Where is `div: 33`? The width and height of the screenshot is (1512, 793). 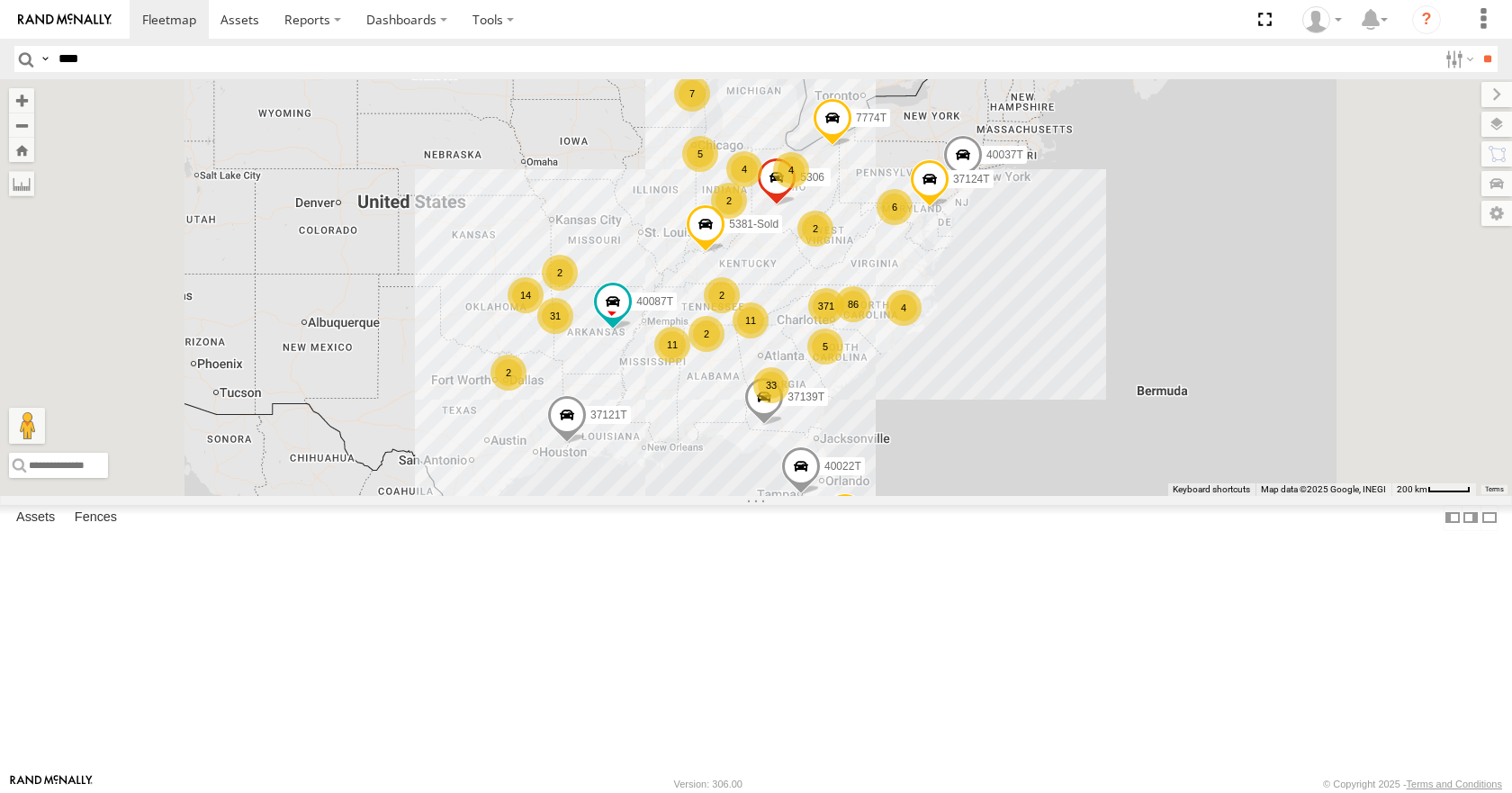 div: 33 is located at coordinates (771, 385).